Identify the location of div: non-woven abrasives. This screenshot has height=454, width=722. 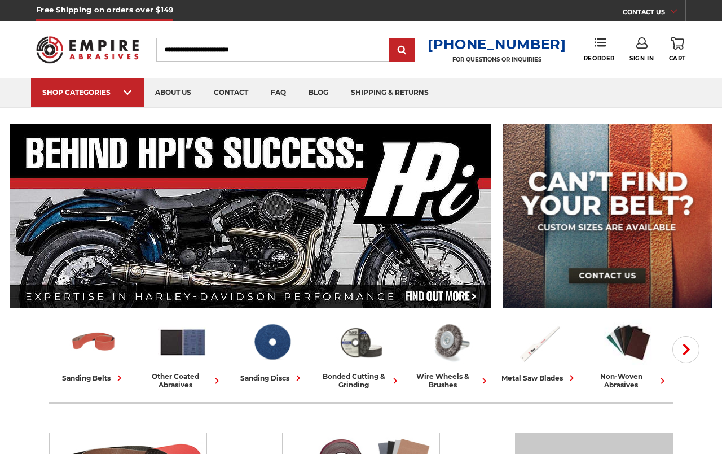
(629, 380).